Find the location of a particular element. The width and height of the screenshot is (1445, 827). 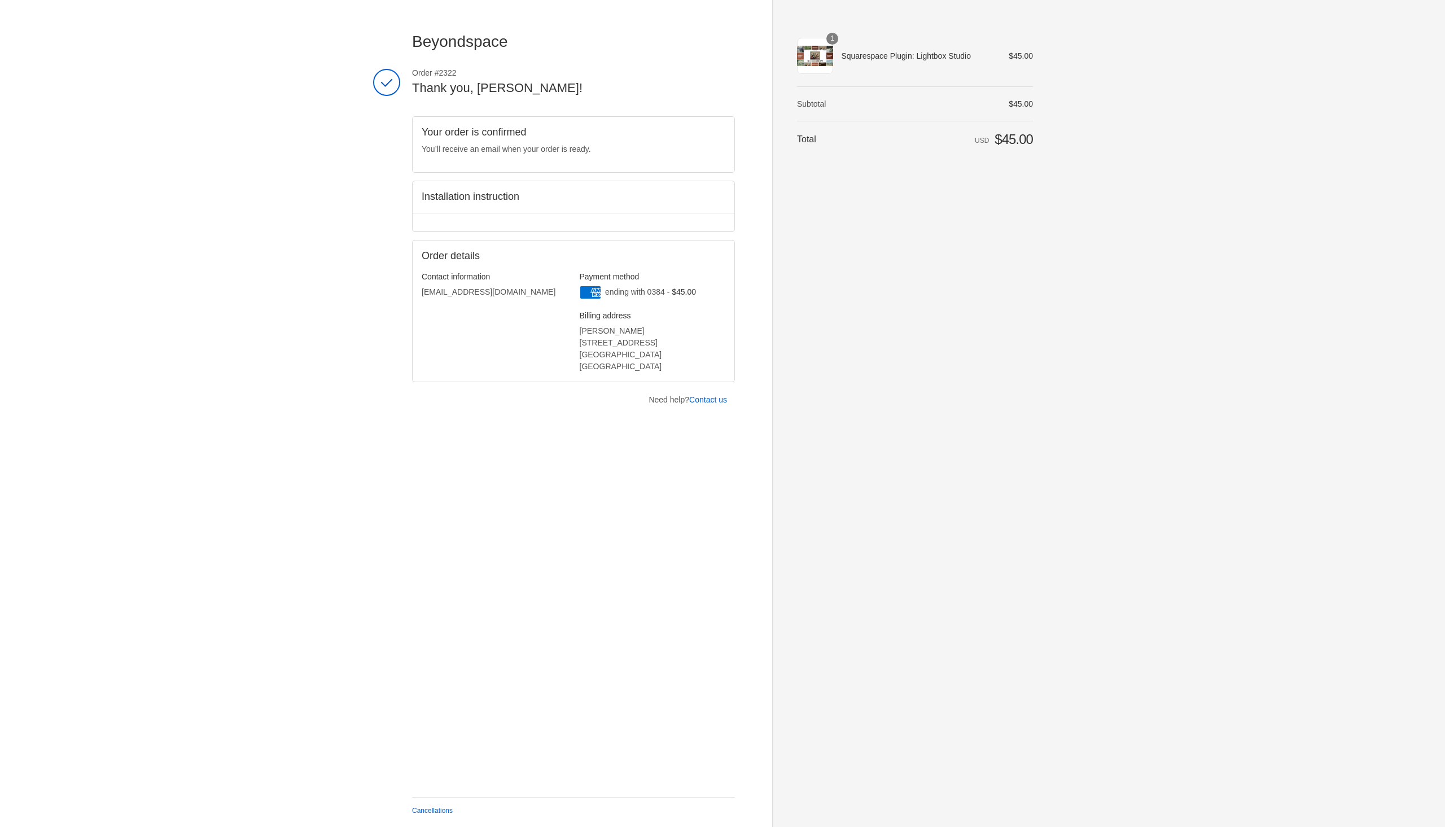

h2: Your order is confirmed is located at coordinates (574, 132).